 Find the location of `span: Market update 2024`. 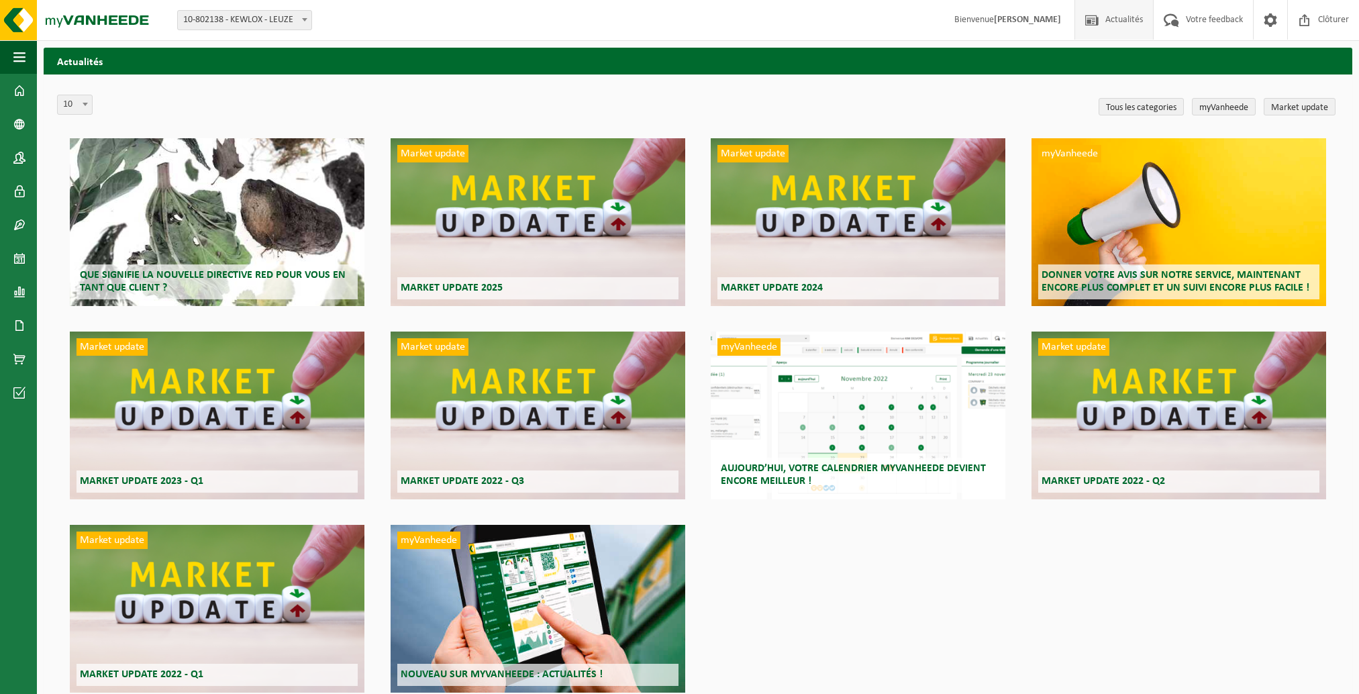

span: Market update 2024 is located at coordinates (772, 288).